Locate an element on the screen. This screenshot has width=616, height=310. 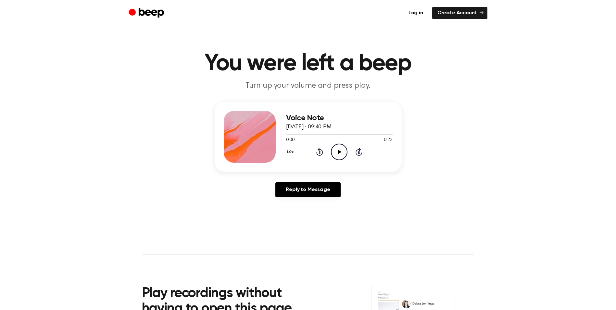
button: 1.0x is located at coordinates (291, 152).